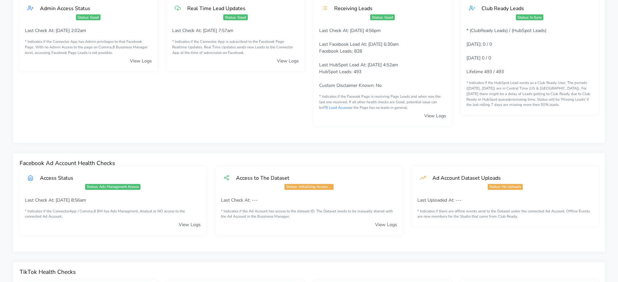 The width and height of the screenshot is (618, 282). What do you see at coordinates (309, 272) in the screenshot?
I see `h4: TikTok Health Checks` at bounding box center [309, 272].